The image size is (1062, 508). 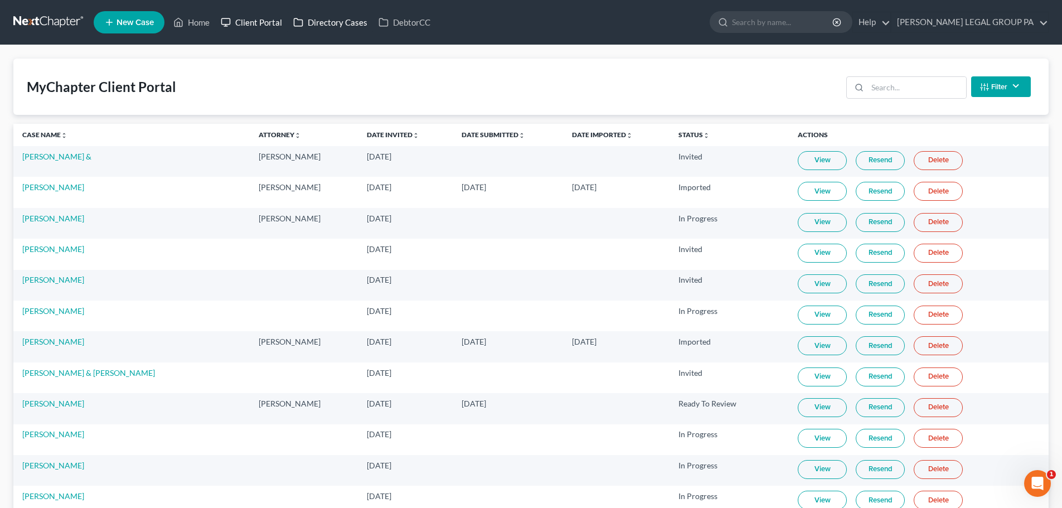 What do you see at coordinates (783, 22) in the screenshot?
I see `input: Search by name...` at bounding box center [783, 22].